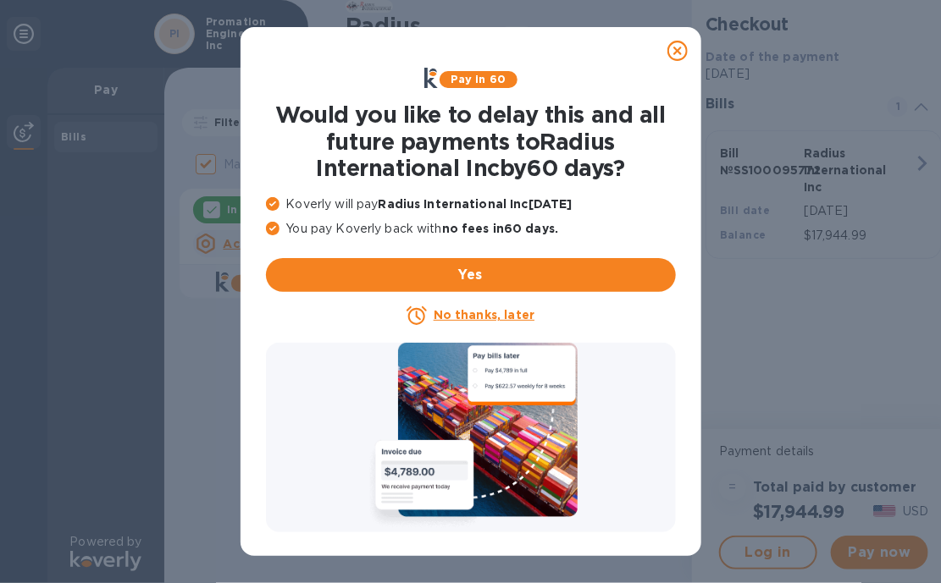  Describe the element at coordinates (471, 275) in the screenshot. I see `button: Yes` at that location.